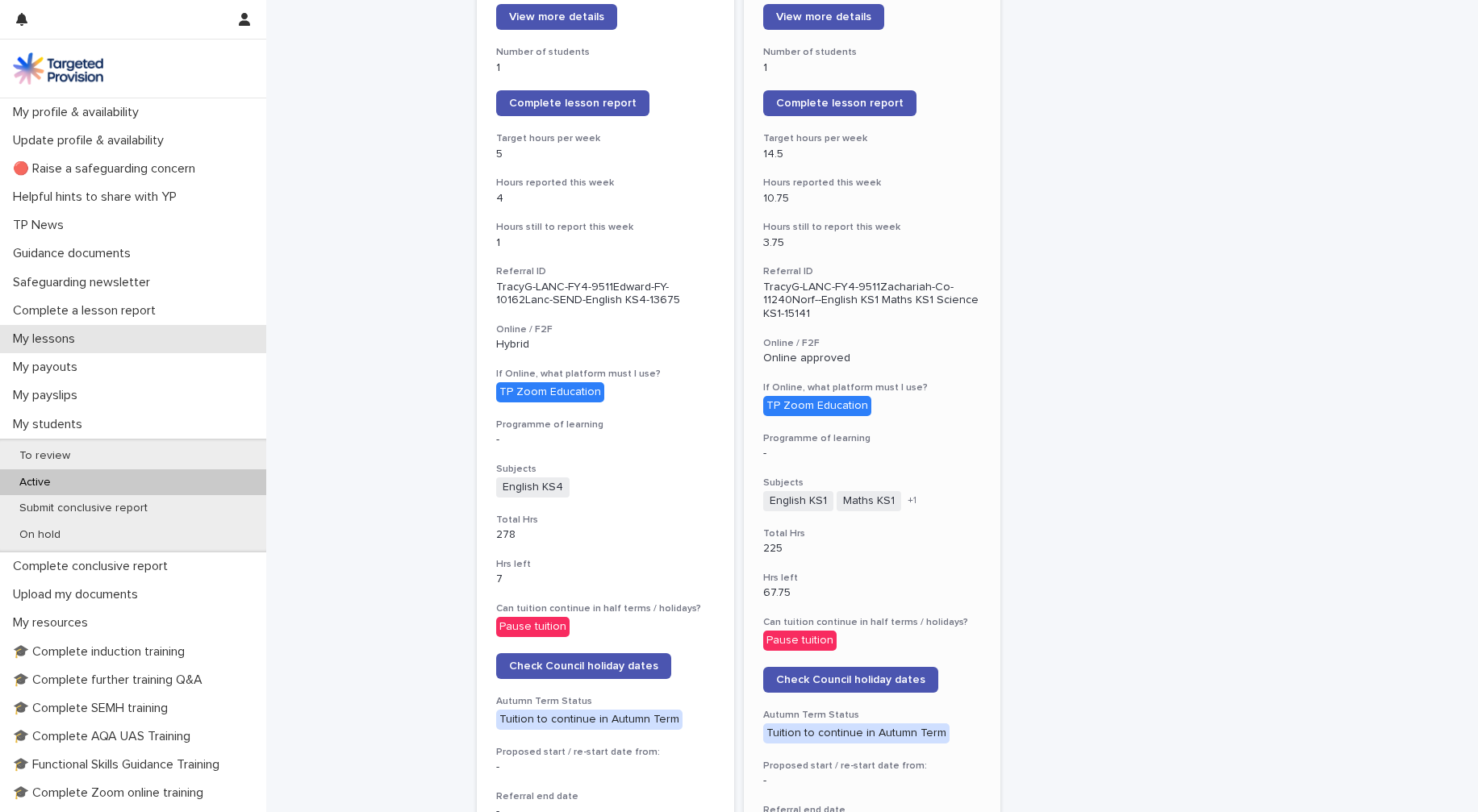 This screenshot has width=1478, height=812. What do you see at coordinates (872, 198) in the screenshot?
I see `p: 10.75` at bounding box center [872, 198].